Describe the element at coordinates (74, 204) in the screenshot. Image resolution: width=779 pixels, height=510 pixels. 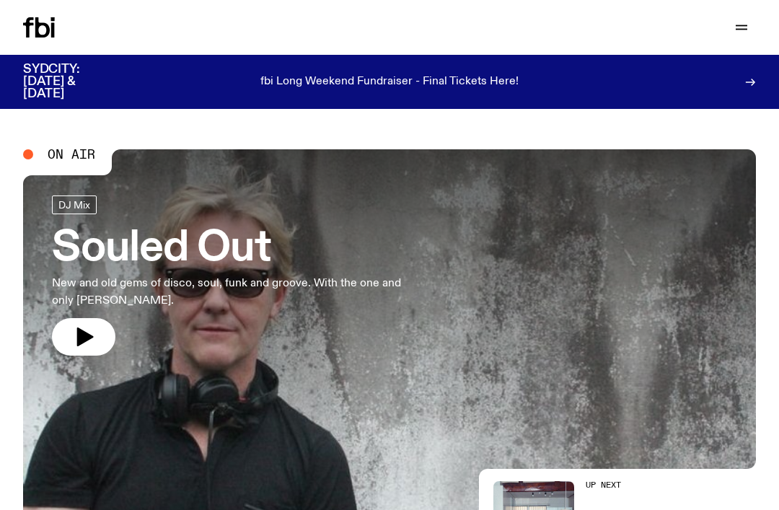
I see `span: DJ Mix` at that location.